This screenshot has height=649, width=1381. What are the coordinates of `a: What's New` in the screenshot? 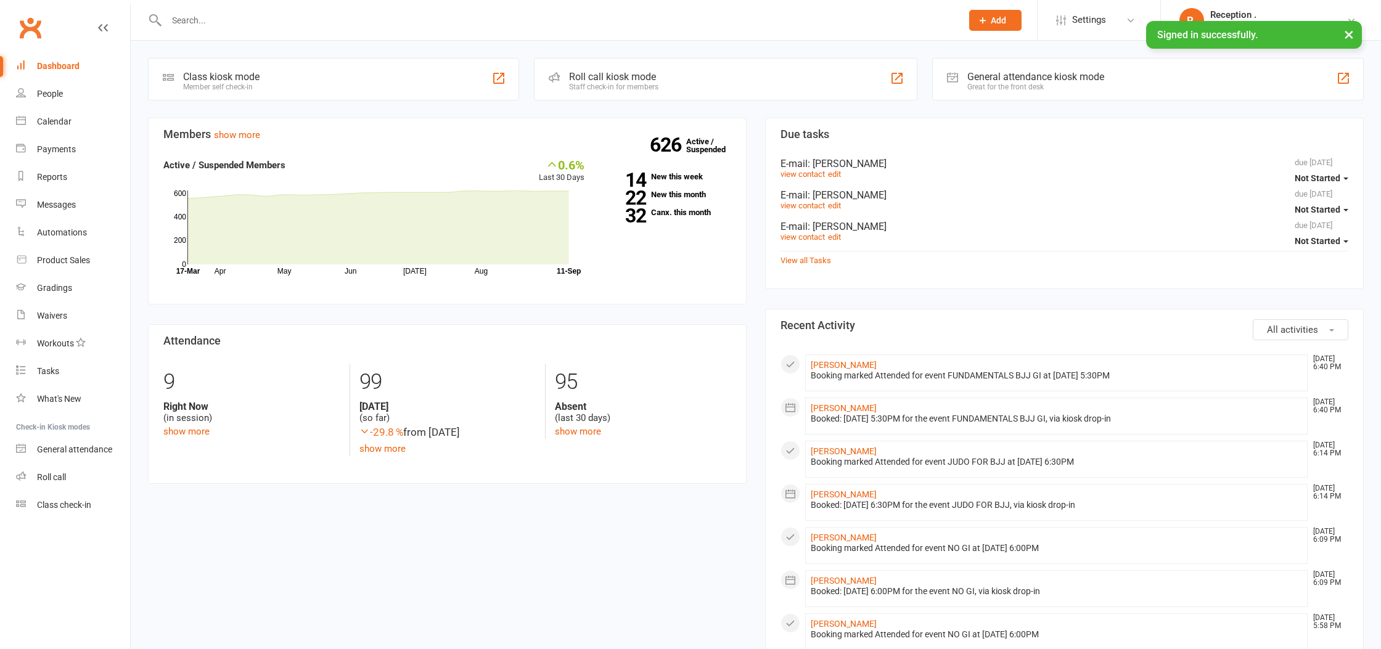 It's located at (73, 399).